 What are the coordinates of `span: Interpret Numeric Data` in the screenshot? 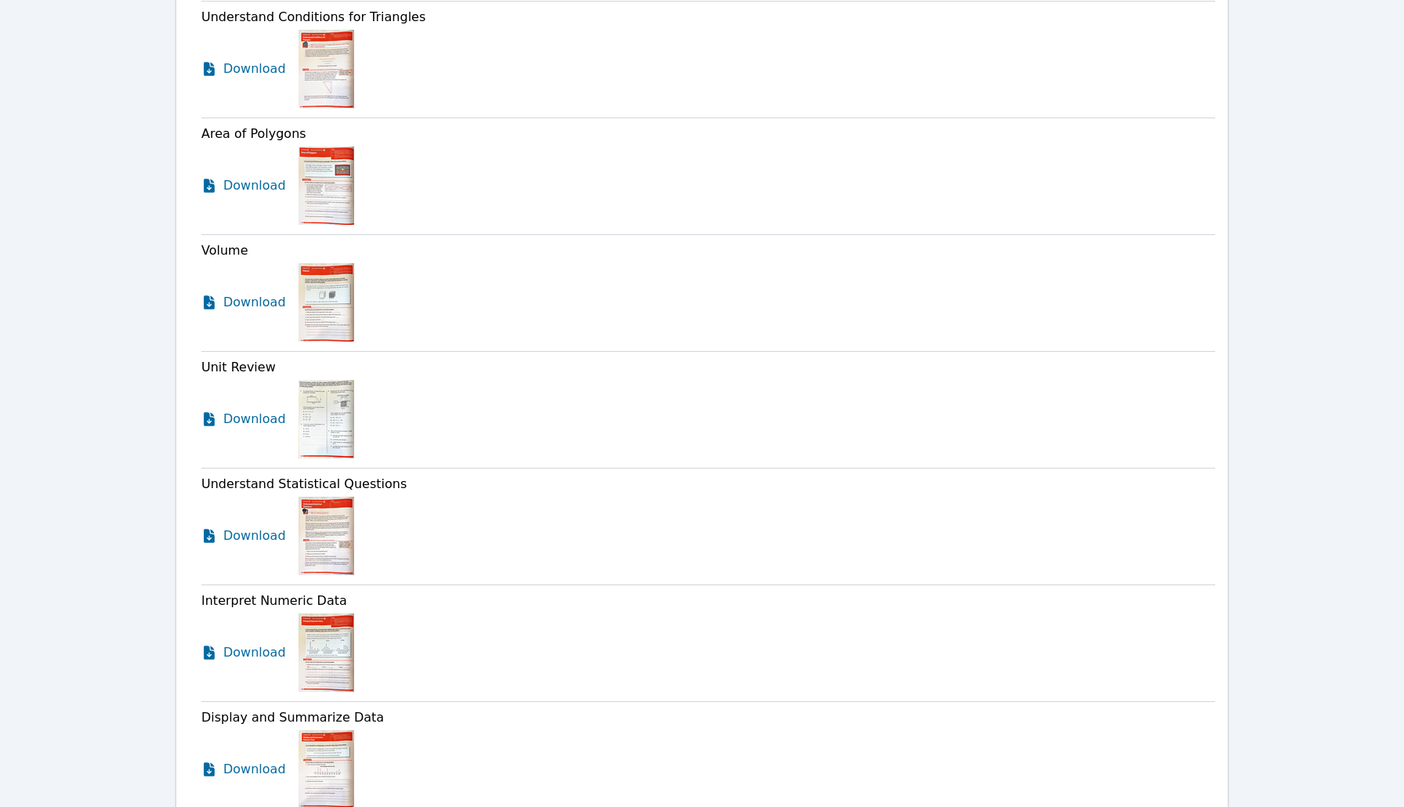 It's located at (274, 600).